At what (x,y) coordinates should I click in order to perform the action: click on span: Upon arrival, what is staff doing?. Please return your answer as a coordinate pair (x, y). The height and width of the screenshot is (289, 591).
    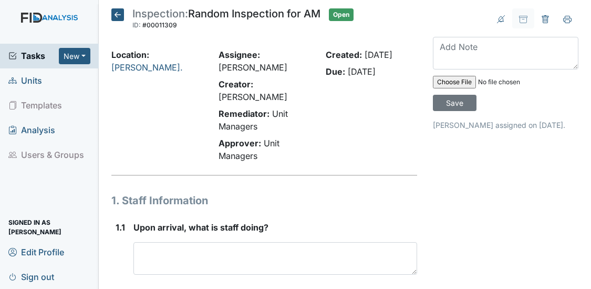
    Looking at the image, I should click on (201, 227).